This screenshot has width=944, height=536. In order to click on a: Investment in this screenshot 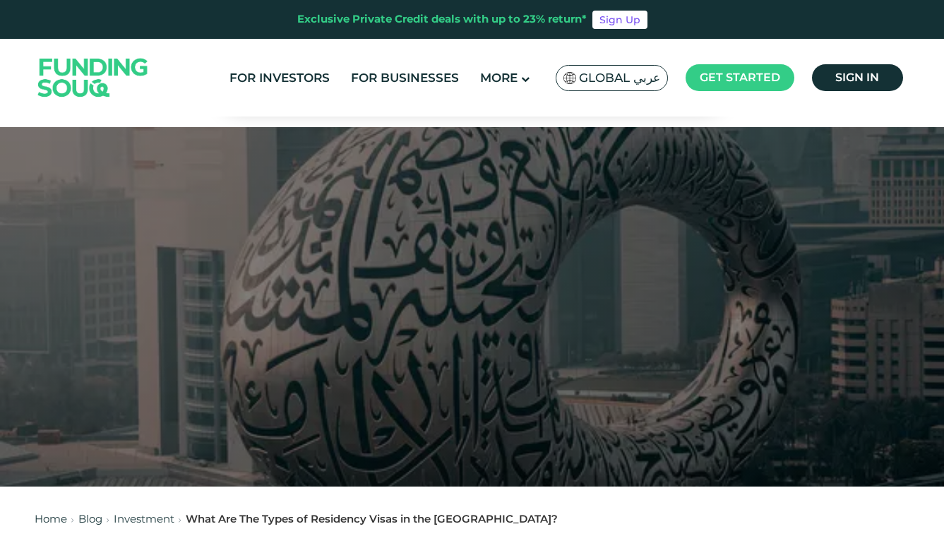, I will do `click(144, 518)`.